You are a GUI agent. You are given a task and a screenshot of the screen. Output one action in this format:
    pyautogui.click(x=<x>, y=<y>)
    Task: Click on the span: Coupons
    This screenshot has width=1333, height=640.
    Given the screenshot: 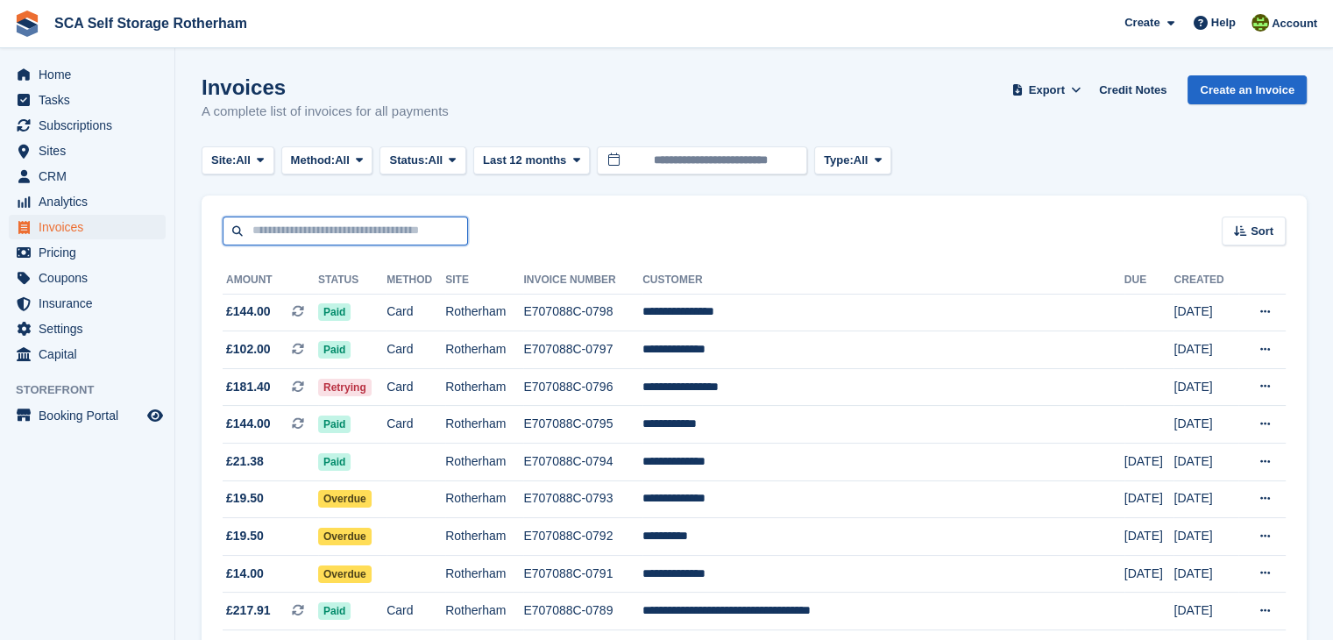 What is the action you would take?
    pyautogui.click(x=91, y=278)
    